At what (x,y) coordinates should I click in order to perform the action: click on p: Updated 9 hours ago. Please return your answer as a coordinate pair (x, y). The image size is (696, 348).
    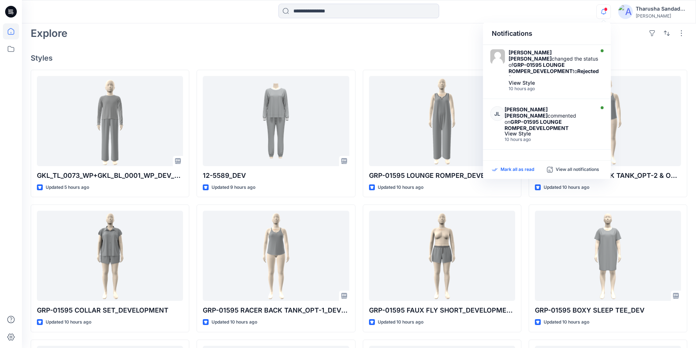
    Looking at the image, I should click on (233, 187).